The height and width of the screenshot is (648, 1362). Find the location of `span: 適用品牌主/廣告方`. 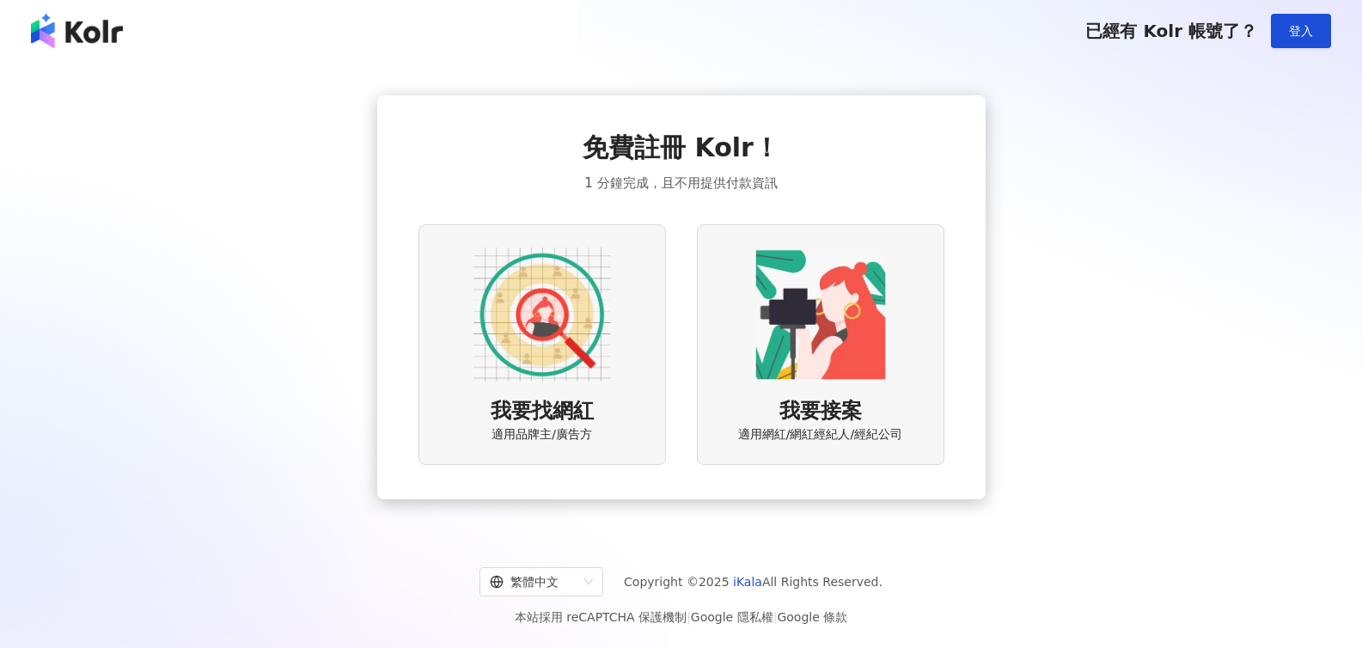

span: 適用品牌主/廣告方 is located at coordinates (542, 435).